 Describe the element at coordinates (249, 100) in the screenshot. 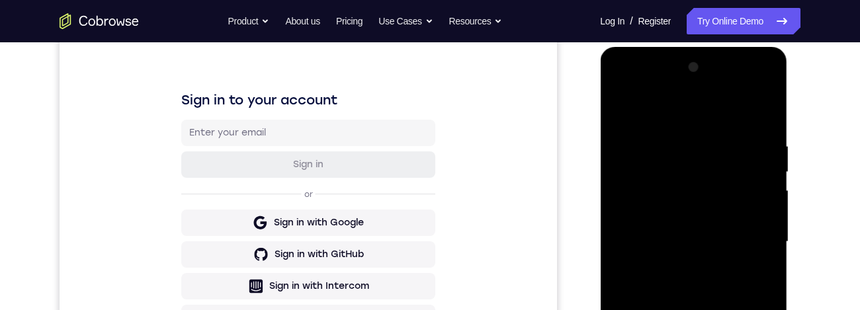

I see `h1: Sign in to your account` at that location.